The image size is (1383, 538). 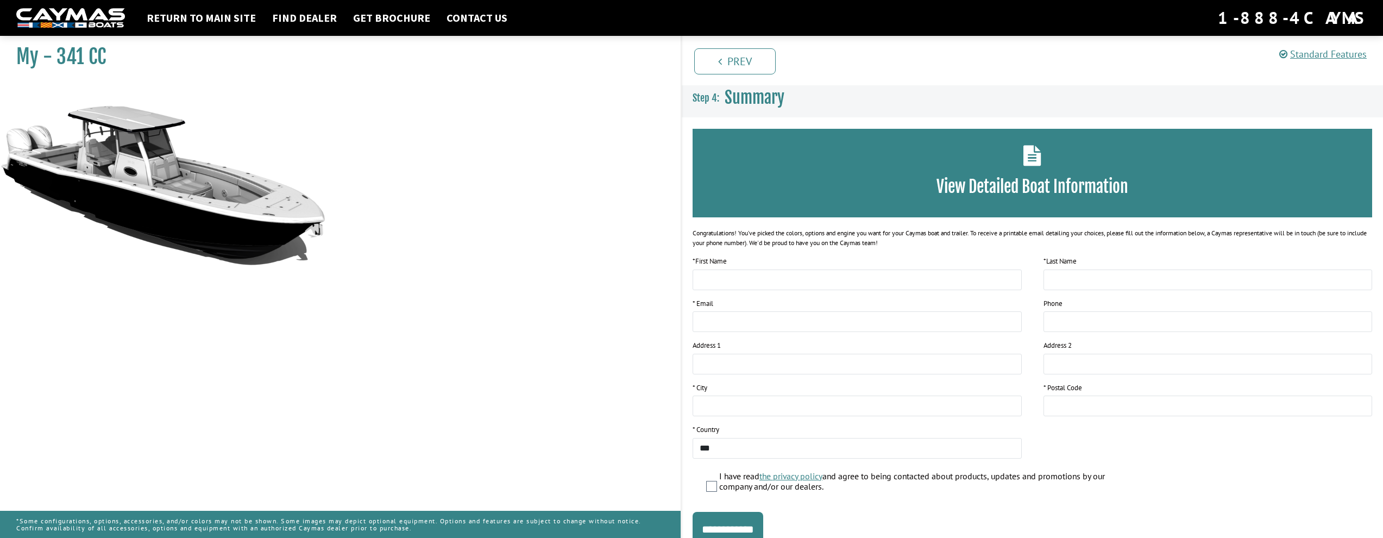 What do you see at coordinates (791, 476) in the screenshot?
I see `a: the privacy policy` at bounding box center [791, 476].